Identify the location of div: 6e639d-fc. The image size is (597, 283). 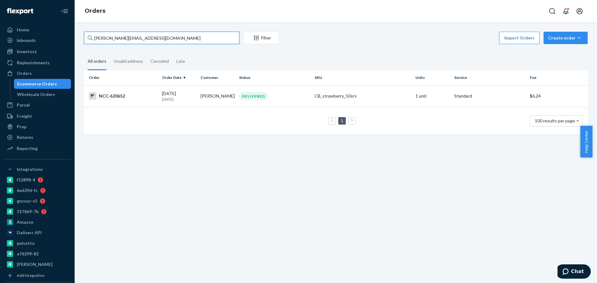
(27, 191).